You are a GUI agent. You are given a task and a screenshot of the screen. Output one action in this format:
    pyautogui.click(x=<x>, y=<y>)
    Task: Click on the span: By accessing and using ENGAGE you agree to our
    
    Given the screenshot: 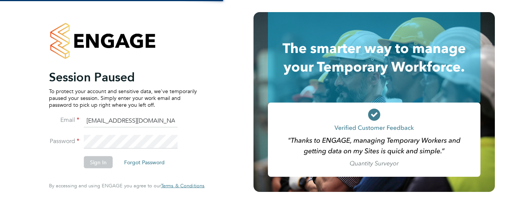 What is the action you would take?
    pyautogui.click(x=127, y=186)
    